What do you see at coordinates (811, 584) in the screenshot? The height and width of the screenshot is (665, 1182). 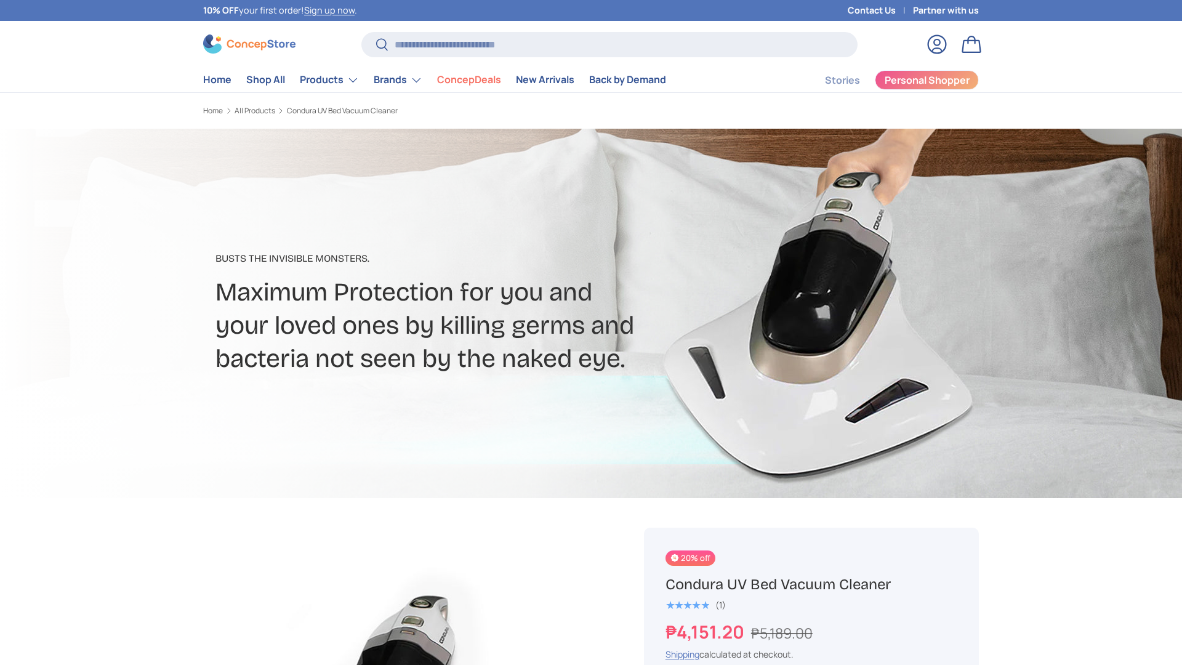 I see `h1: Condura UV Bed Vacuum Cleaner` at bounding box center [811, 584].